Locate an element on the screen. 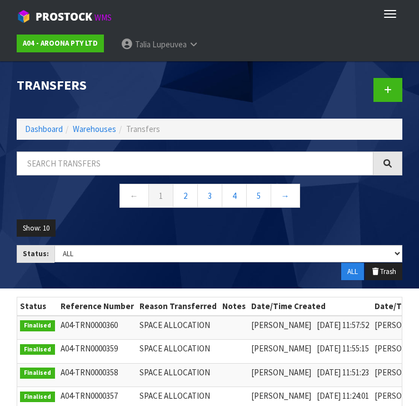  td: A04-TRN0000358 is located at coordinates (97, 374).